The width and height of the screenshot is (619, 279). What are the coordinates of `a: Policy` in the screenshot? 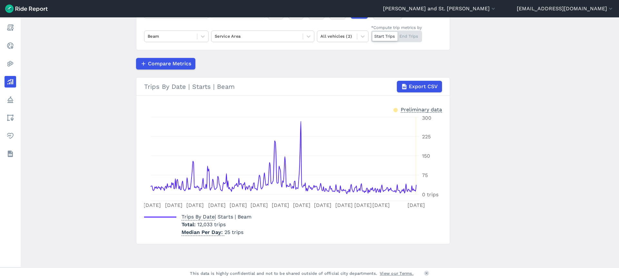 It's located at (10, 100).